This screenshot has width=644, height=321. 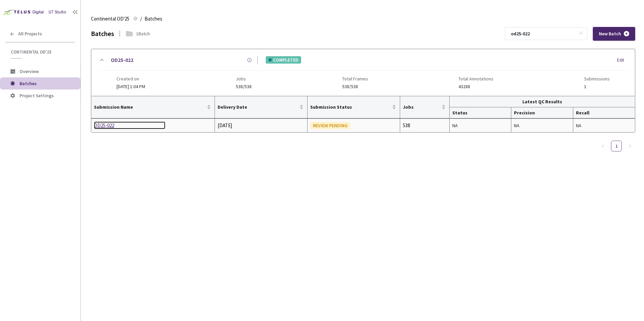 I want to click on span: right, so click(x=630, y=146).